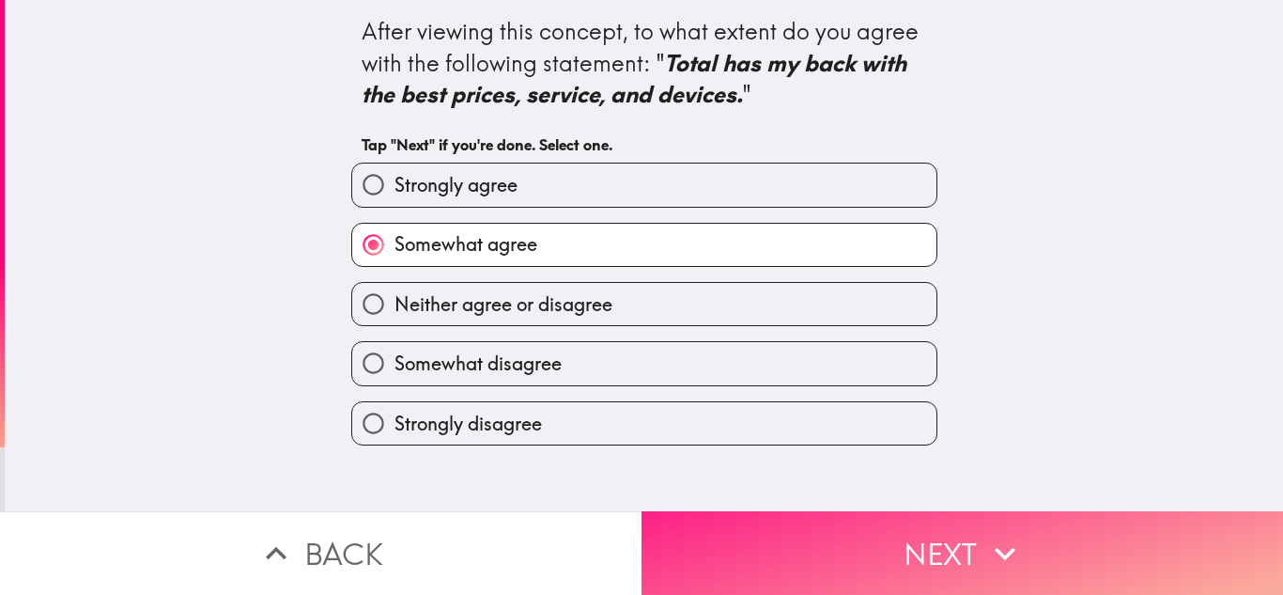 The image size is (1283, 595). I want to click on span: Strongly disagree, so click(468, 424).